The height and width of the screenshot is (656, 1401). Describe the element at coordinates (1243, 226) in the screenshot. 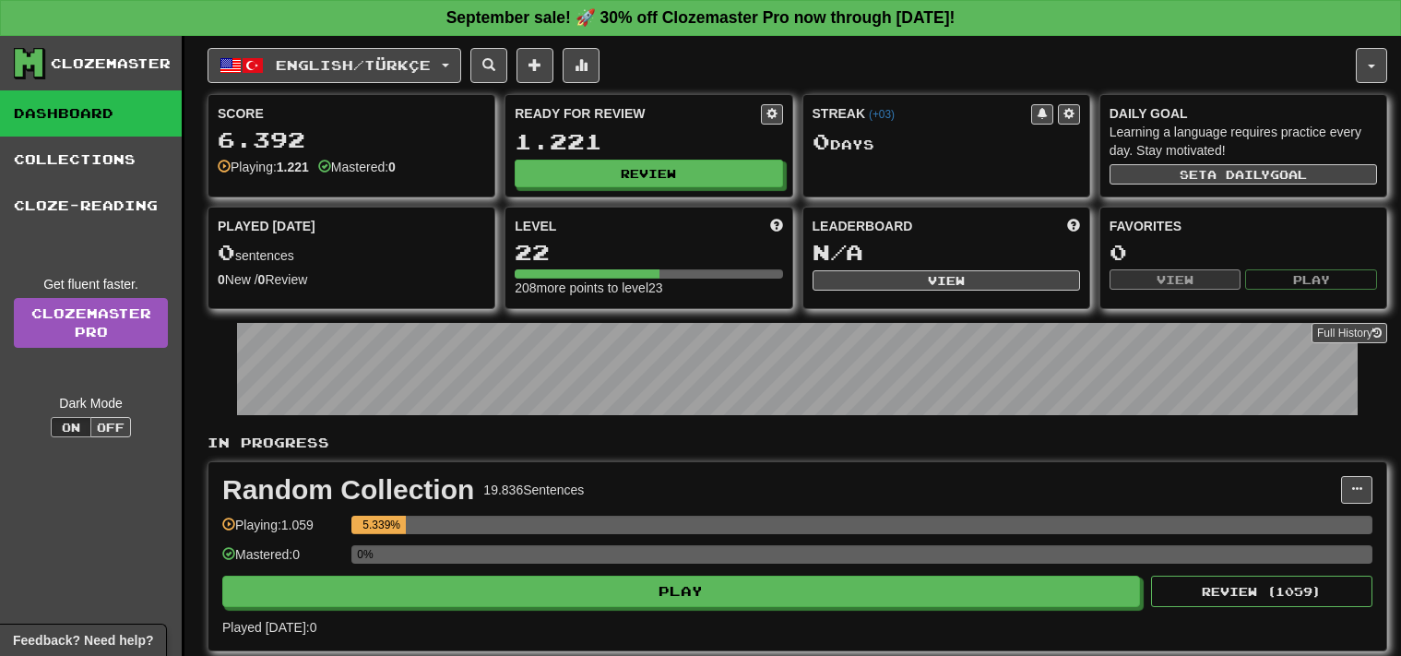

I see `div: Favorites` at that location.